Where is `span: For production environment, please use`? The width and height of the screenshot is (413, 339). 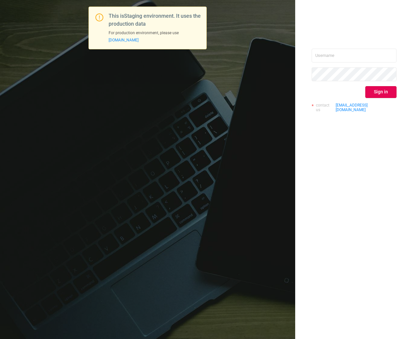
span: For production environment, please use is located at coordinates (143, 37).